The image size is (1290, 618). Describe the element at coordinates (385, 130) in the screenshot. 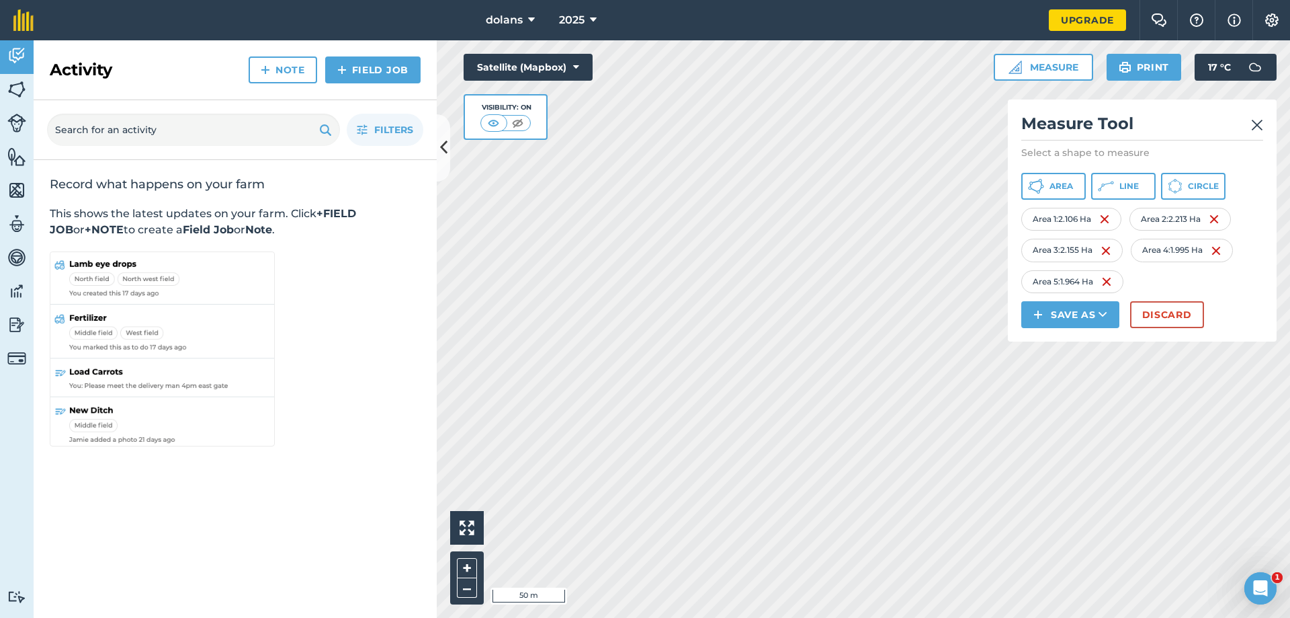

I see `button: Filters` at that location.